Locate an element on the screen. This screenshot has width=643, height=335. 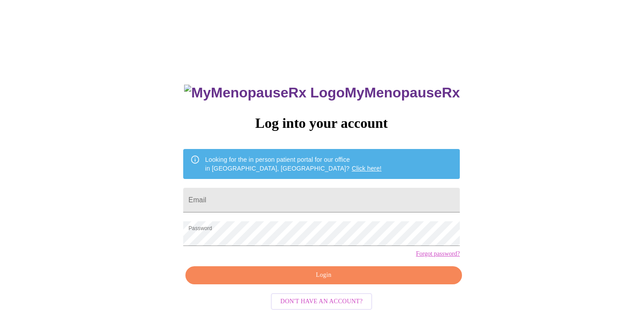
a: Forgot password? is located at coordinates (438, 254).